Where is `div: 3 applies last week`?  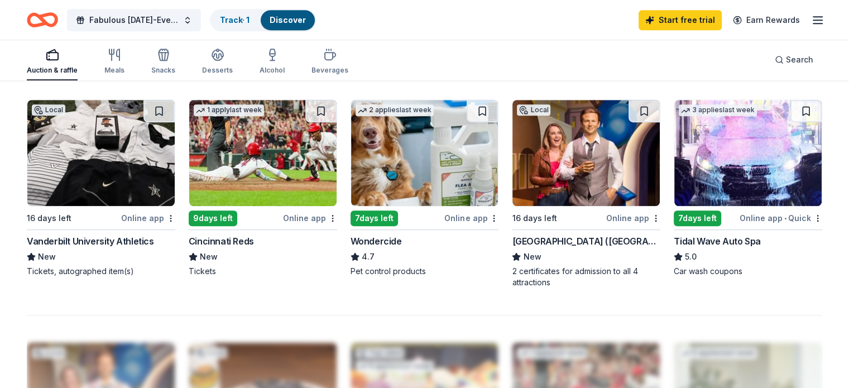
div: 3 applies last week is located at coordinates (717, 110).